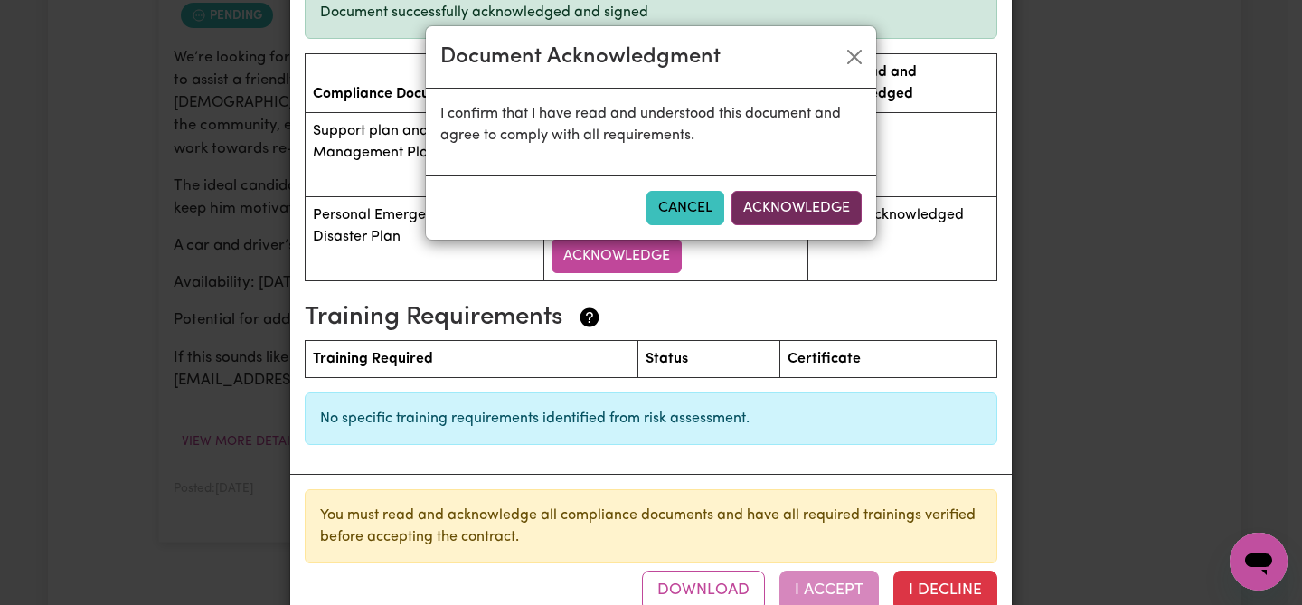 This screenshot has width=1302, height=605. I want to click on button: Cancel, so click(685, 208).